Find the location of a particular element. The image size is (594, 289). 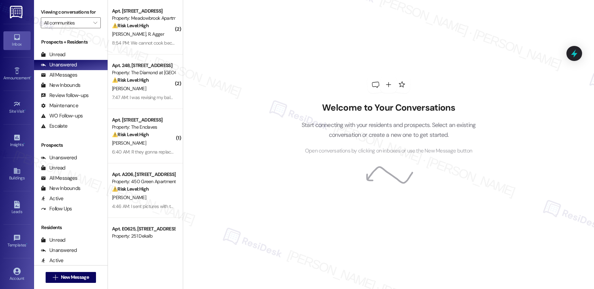

a: Insights • is located at coordinates (17, 141).